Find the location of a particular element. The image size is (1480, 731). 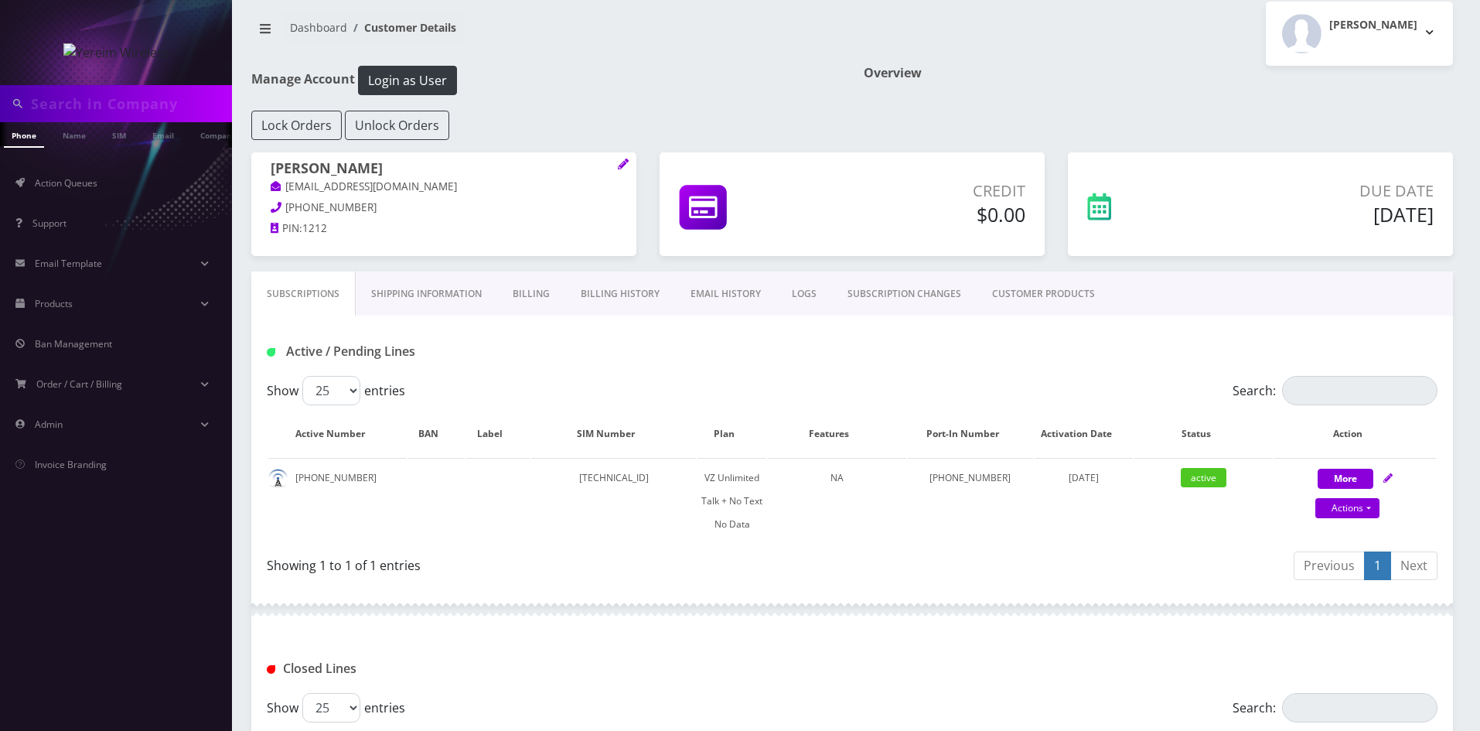

a: Shipping Information is located at coordinates (426, 294).